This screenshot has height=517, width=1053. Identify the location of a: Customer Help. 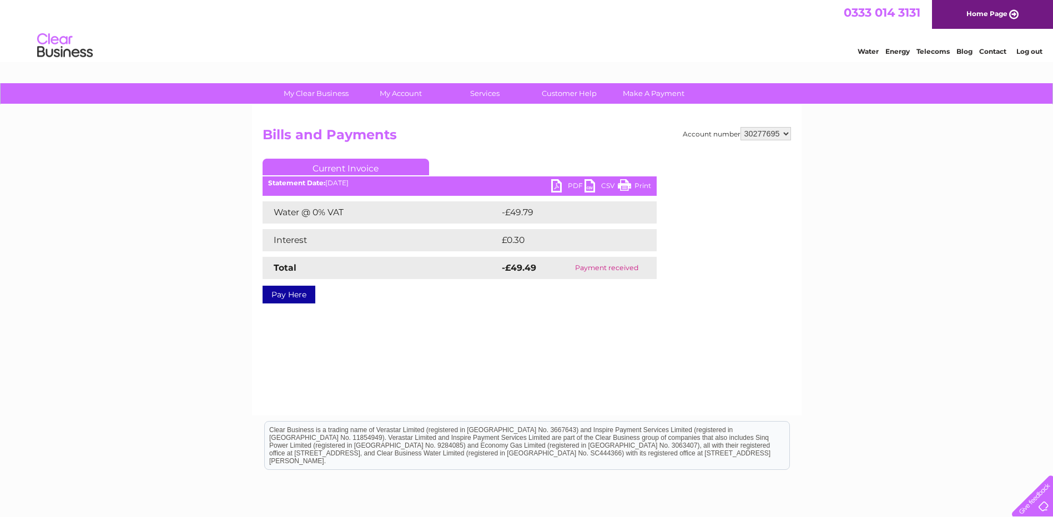
(569, 93).